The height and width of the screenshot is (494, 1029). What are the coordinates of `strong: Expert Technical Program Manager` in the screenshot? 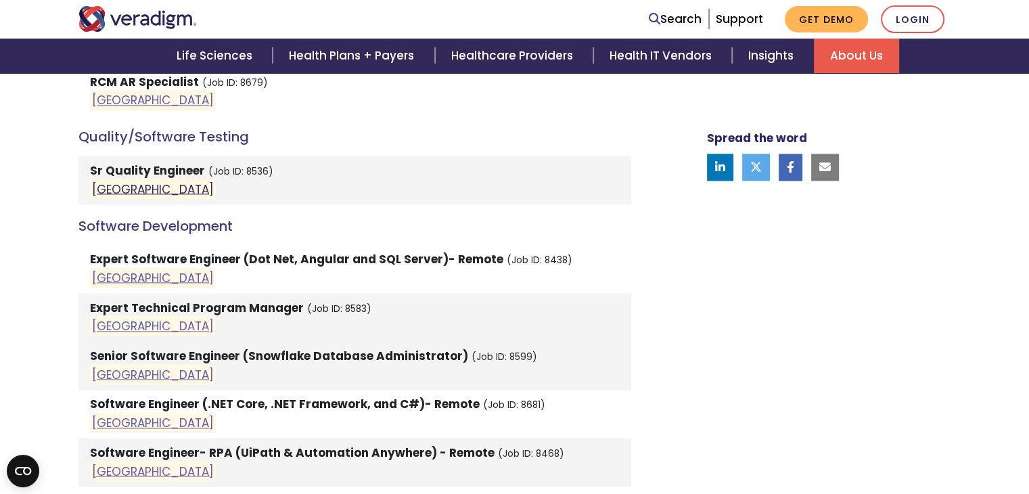 It's located at (197, 308).